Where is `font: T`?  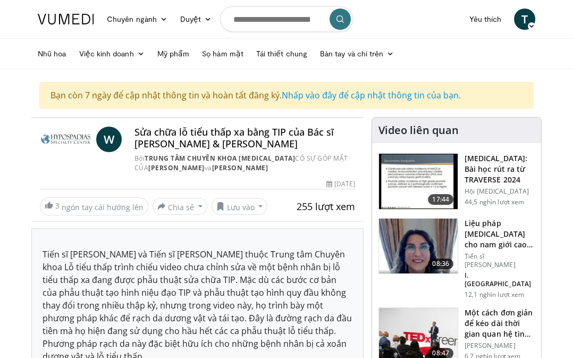 font: T is located at coordinates (524, 19).